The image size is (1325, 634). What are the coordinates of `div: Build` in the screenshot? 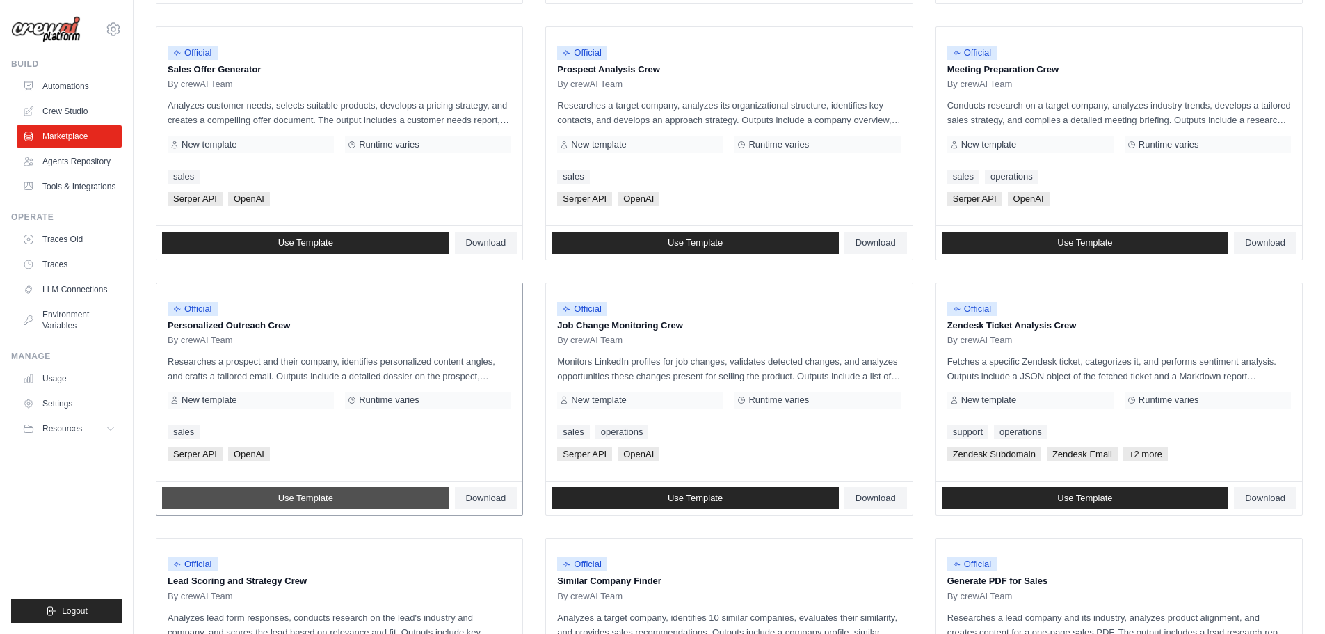 It's located at (66, 64).